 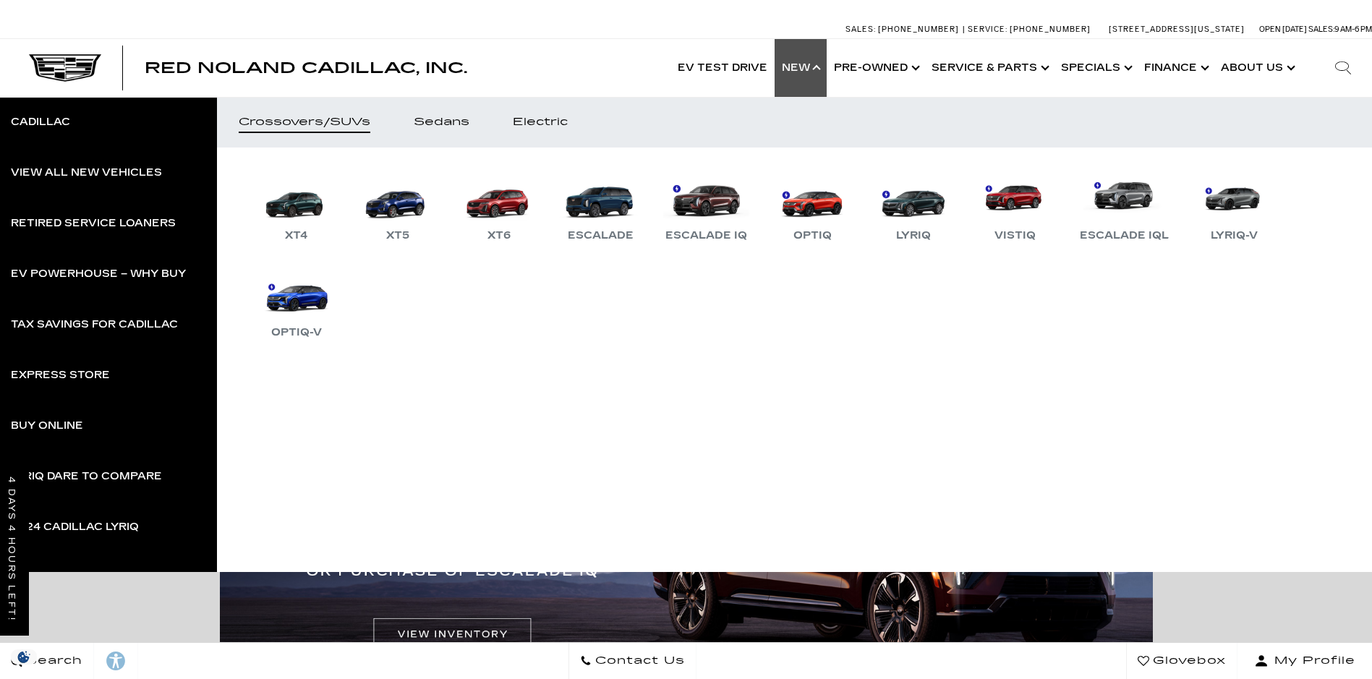 I want to click on a: Finance, so click(x=1176, y=68).